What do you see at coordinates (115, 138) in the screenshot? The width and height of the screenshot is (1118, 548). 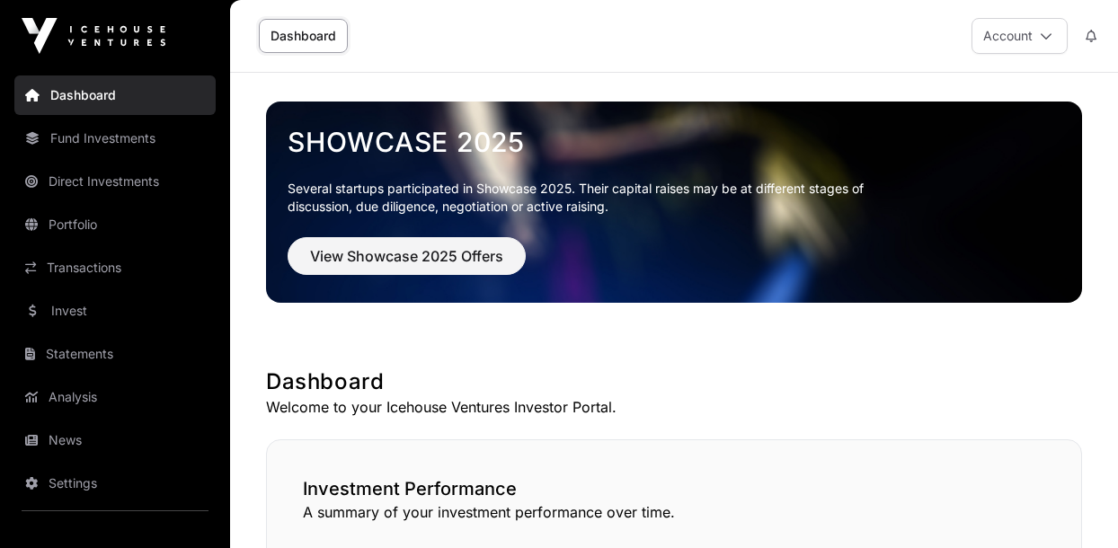 I see `a: Fund Investments` at bounding box center [115, 138].